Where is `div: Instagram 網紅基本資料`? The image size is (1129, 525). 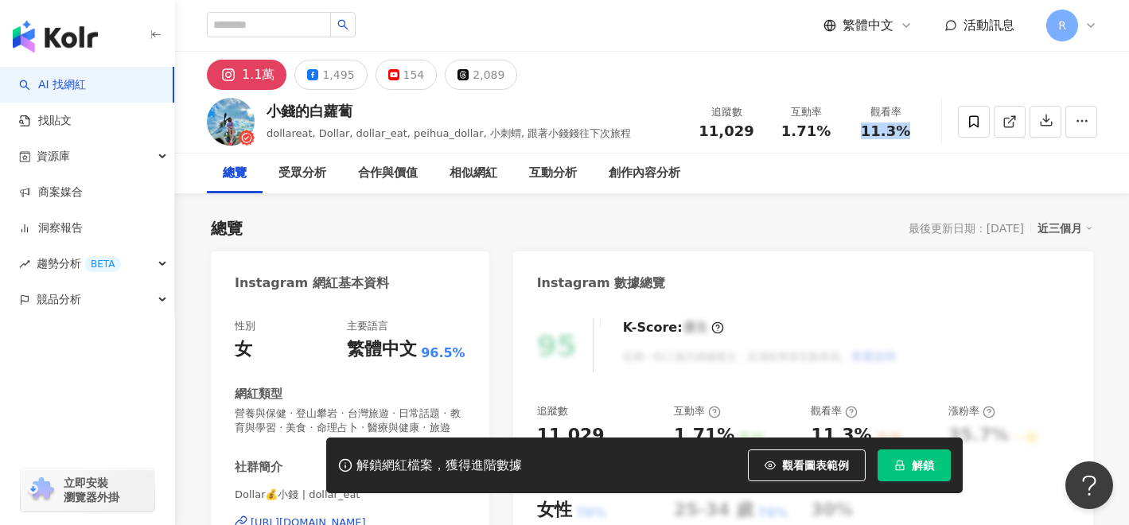 div: Instagram 網紅基本資料 is located at coordinates (312, 283).